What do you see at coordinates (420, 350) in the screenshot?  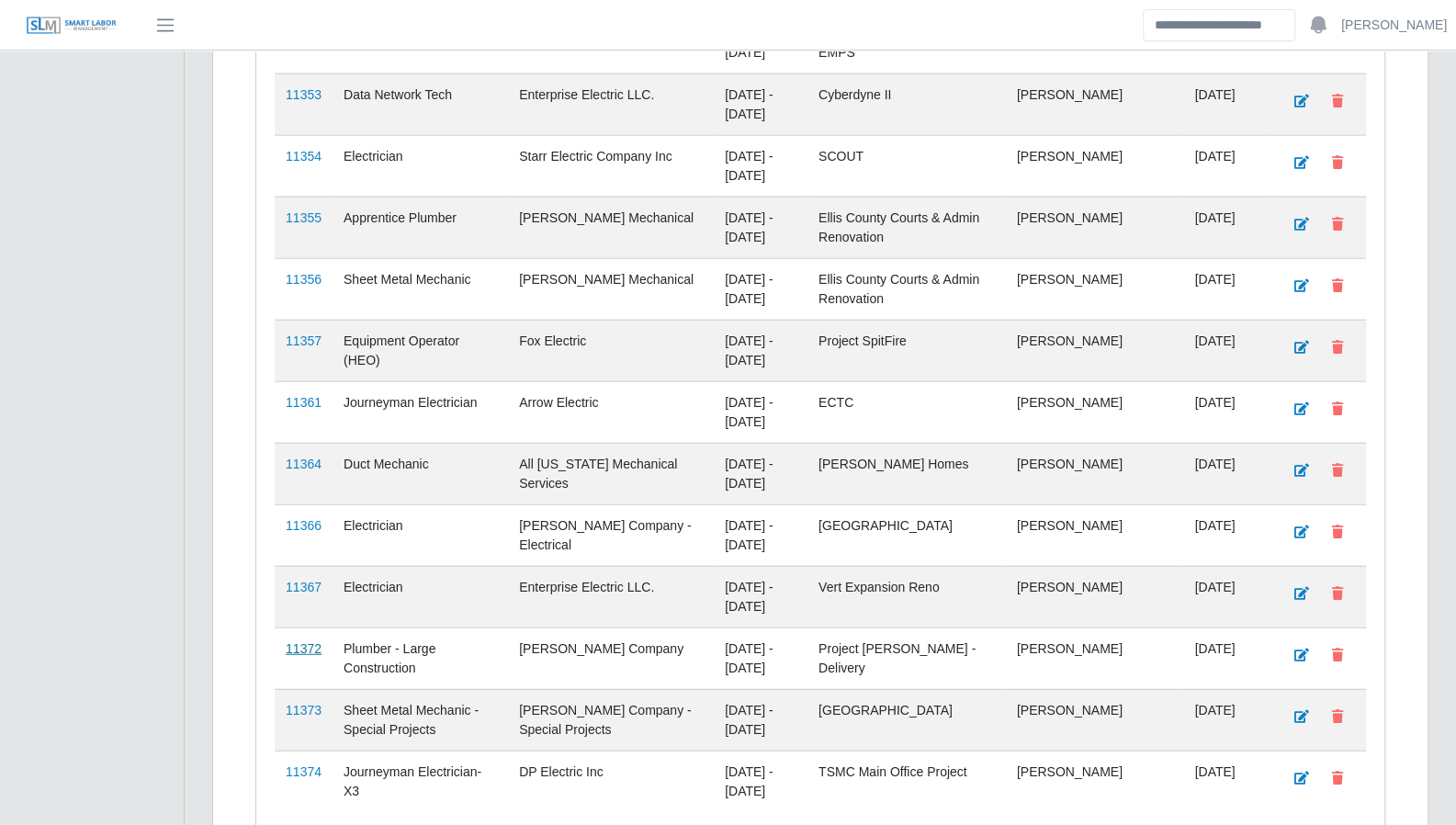 I see `td: Equipment Operator (HEO)` at bounding box center [420, 350].